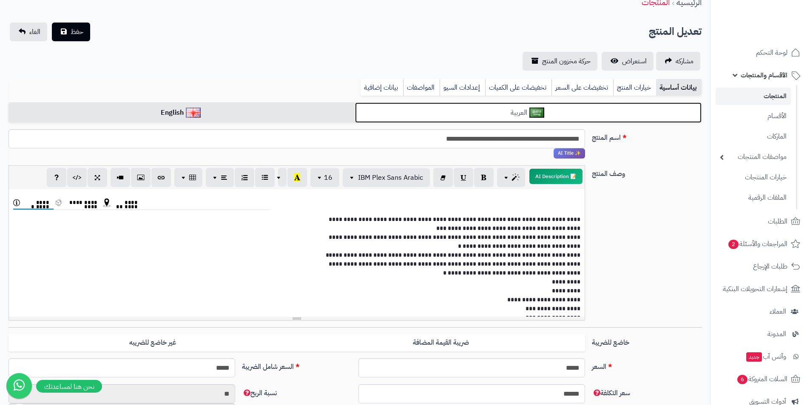  I want to click on span: طلبات الإرجاع, so click(770, 266).